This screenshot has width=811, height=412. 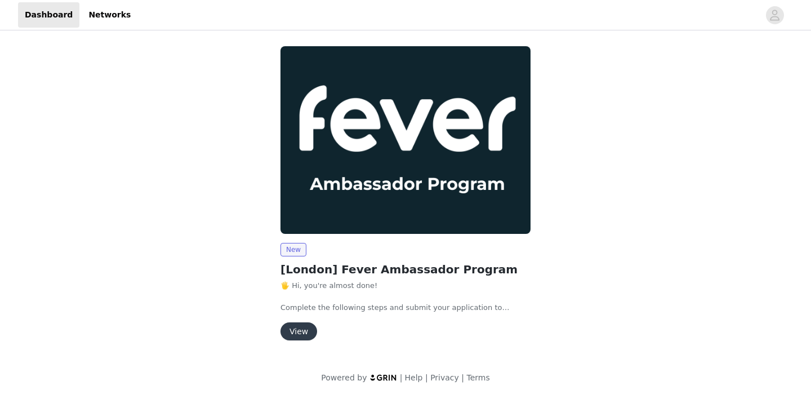 What do you see at coordinates (414, 377) in the screenshot?
I see `a: Help` at bounding box center [414, 377].